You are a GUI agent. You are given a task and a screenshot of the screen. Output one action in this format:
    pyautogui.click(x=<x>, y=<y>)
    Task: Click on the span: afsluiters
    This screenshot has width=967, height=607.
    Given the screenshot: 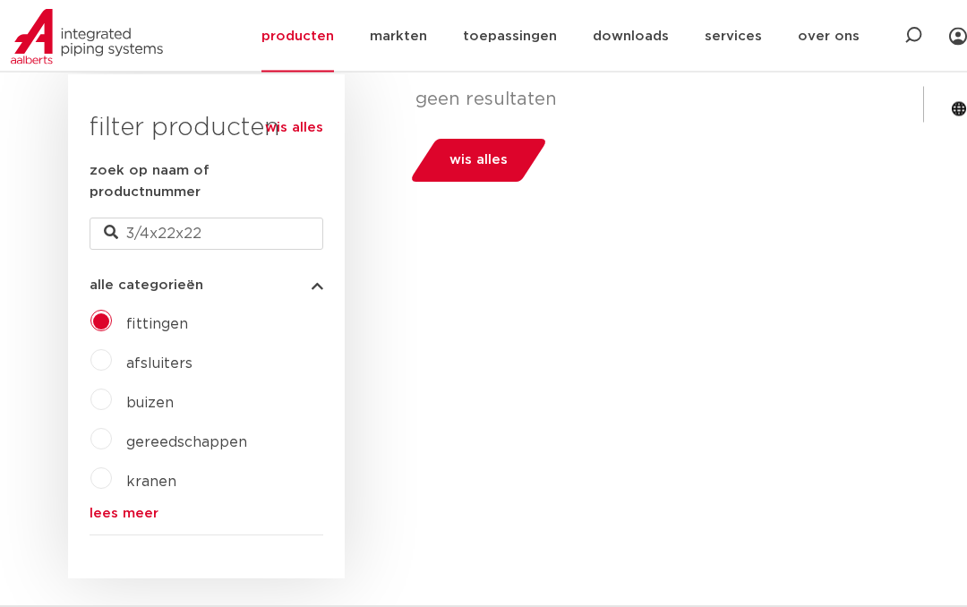 What is the action you would take?
    pyautogui.click(x=159, y=364)
    